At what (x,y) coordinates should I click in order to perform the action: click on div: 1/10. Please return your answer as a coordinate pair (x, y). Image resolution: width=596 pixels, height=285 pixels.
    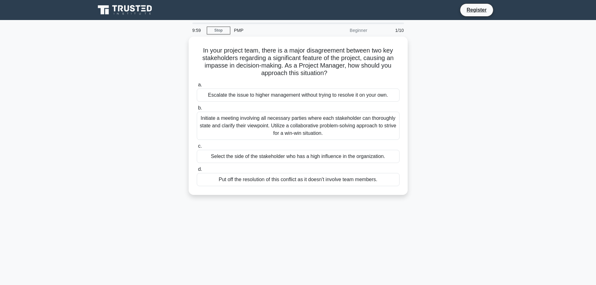
    Looking at the image, I should click on (389, 30).